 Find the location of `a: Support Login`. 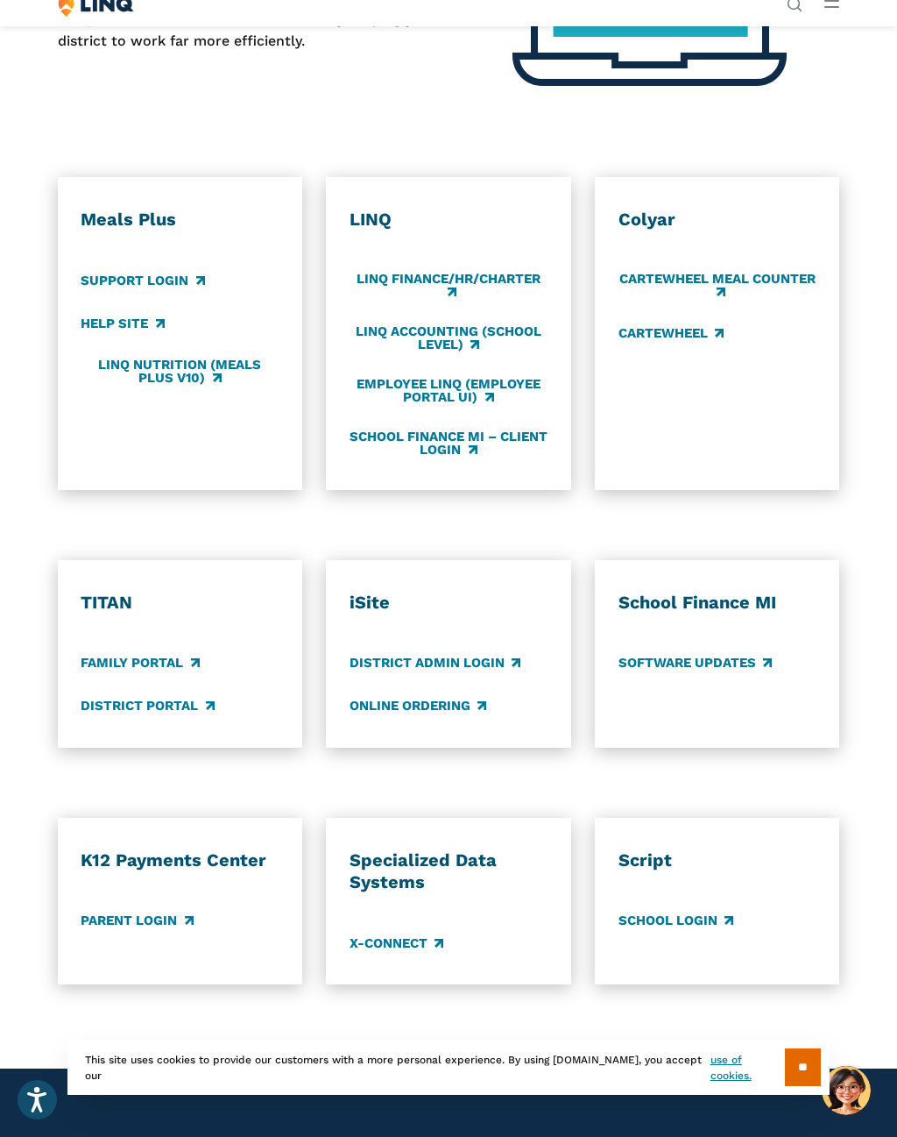

a: Support Login is located at coordinates (142, 280).